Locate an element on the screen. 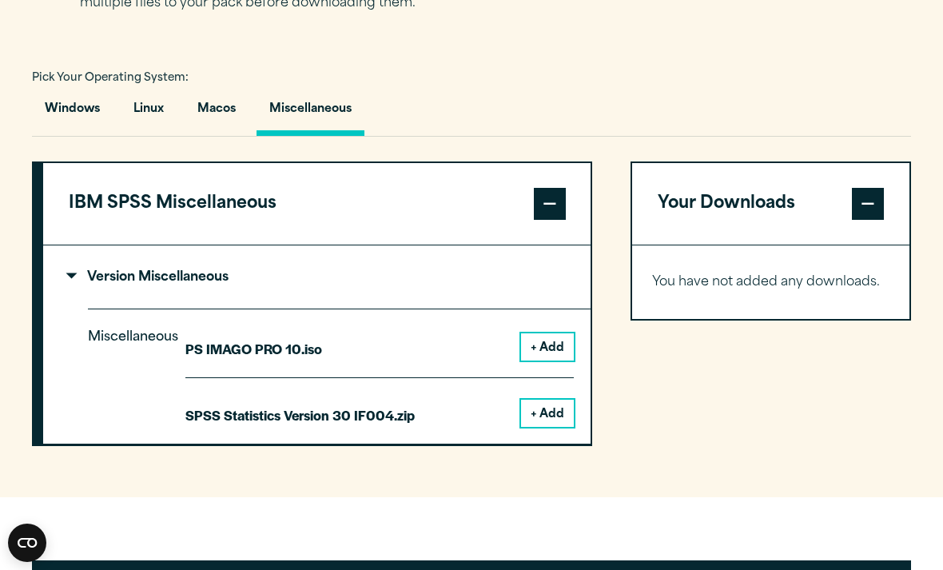 This screenshot has height=570, width=943. div: IBM SPSS Miscellaneous is located at coordinates (316, 344).